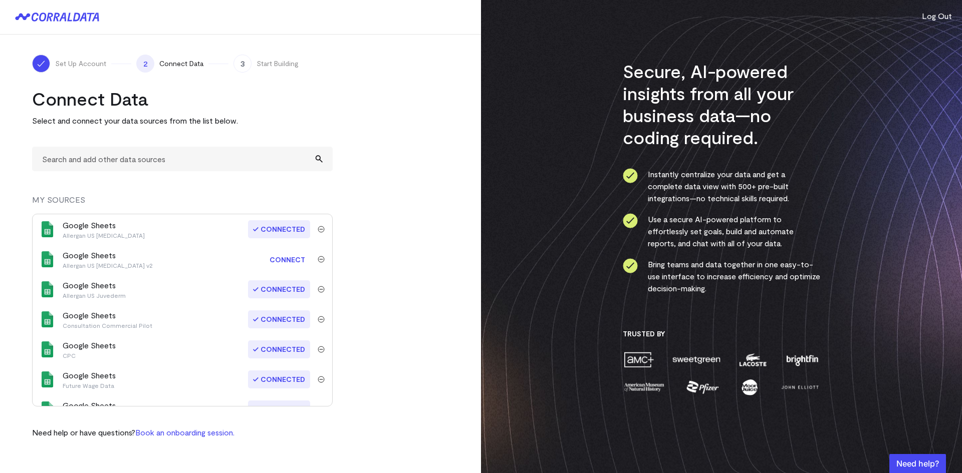 The width and height of the screenshot is (962, 473). What do you see at coordinates (721, 186) in the screenshot?
I see `li: Instantly centralize your data and get a complete data view with 500+ pre-built integrations—no t...` at bounding box center [721, 186].